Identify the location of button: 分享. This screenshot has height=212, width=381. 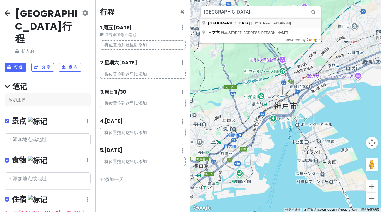
(42, 67).